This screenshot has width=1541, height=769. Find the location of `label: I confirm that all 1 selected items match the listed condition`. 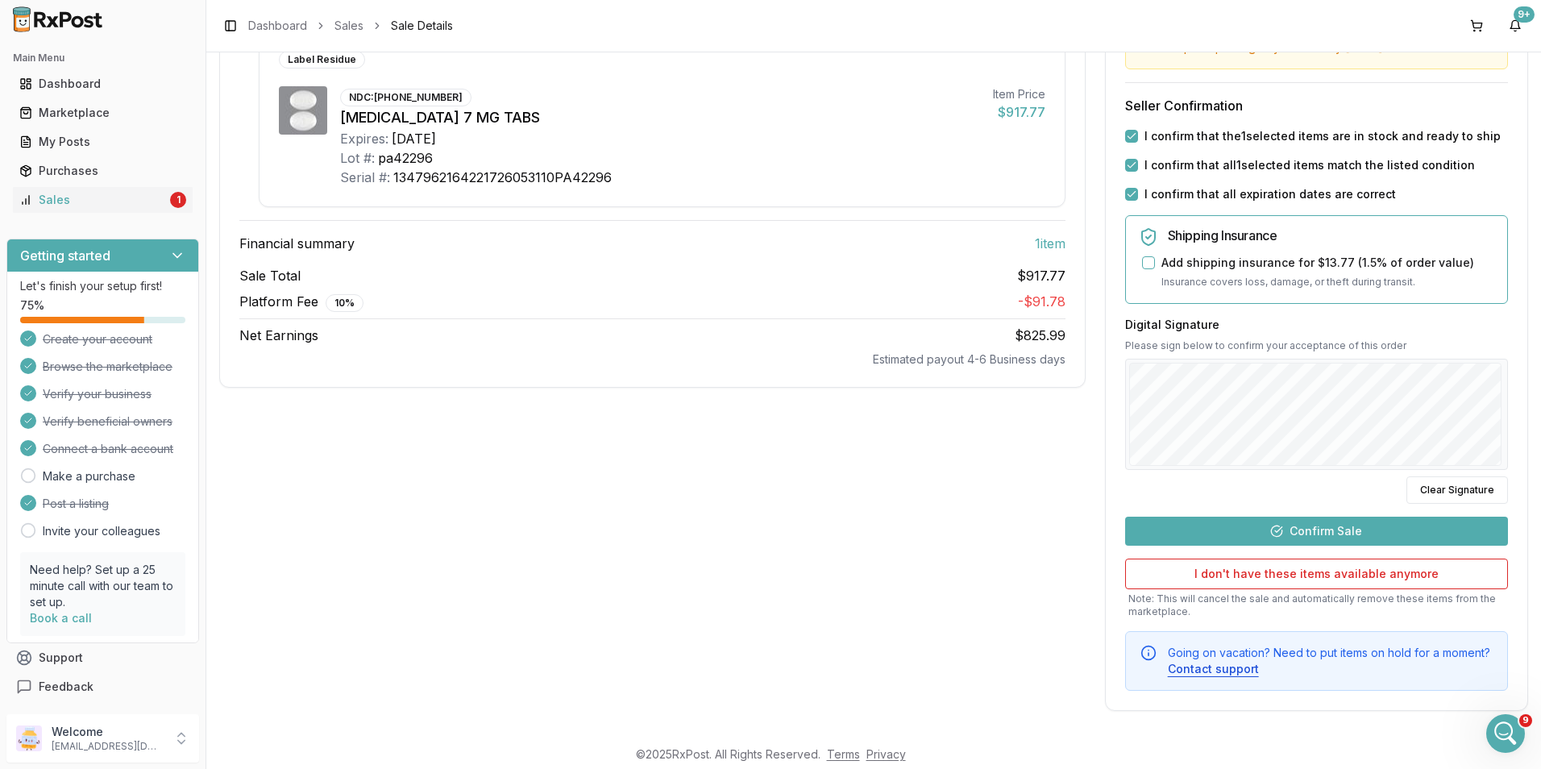

label: I confirm that all 1 selected items match the listed condition is located at coordinates (1310, 165).